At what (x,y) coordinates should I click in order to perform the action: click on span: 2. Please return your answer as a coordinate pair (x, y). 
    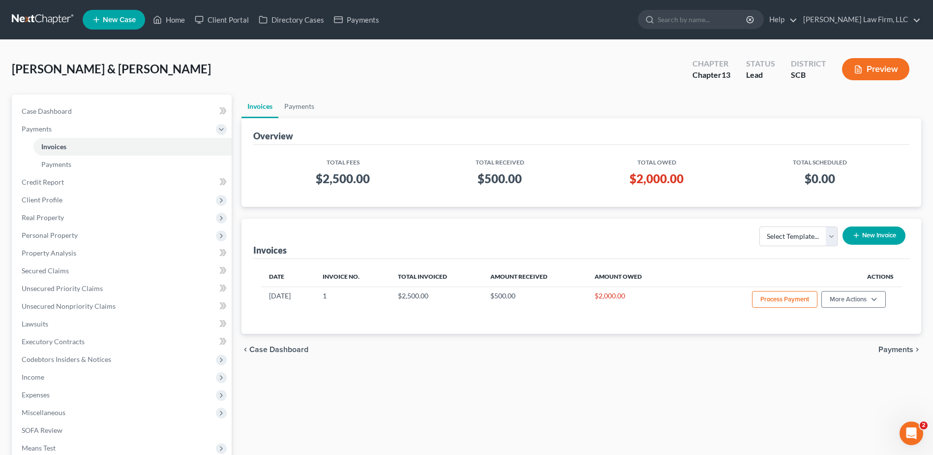
    Looking at the image, I should click on (924, 425).